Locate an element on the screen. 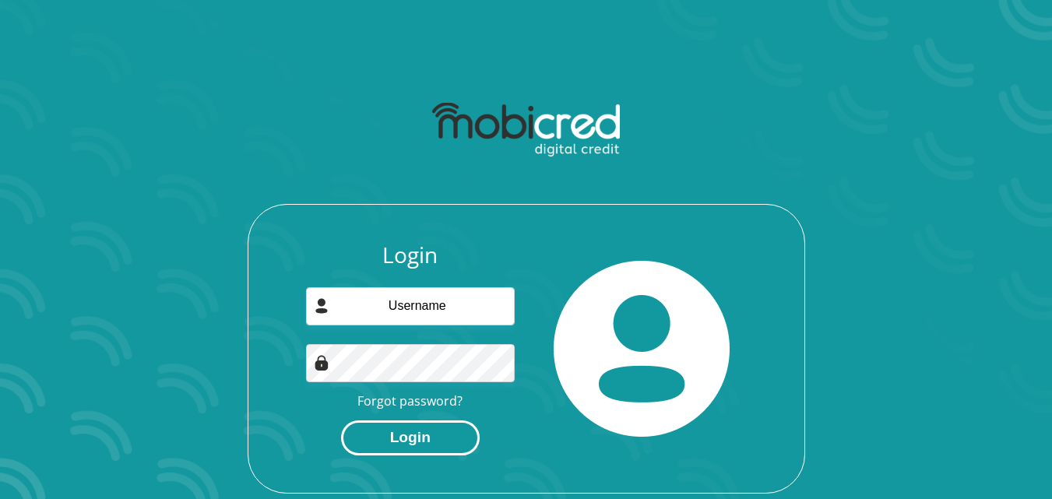  h3: Login is located at coordinates (410, 255).